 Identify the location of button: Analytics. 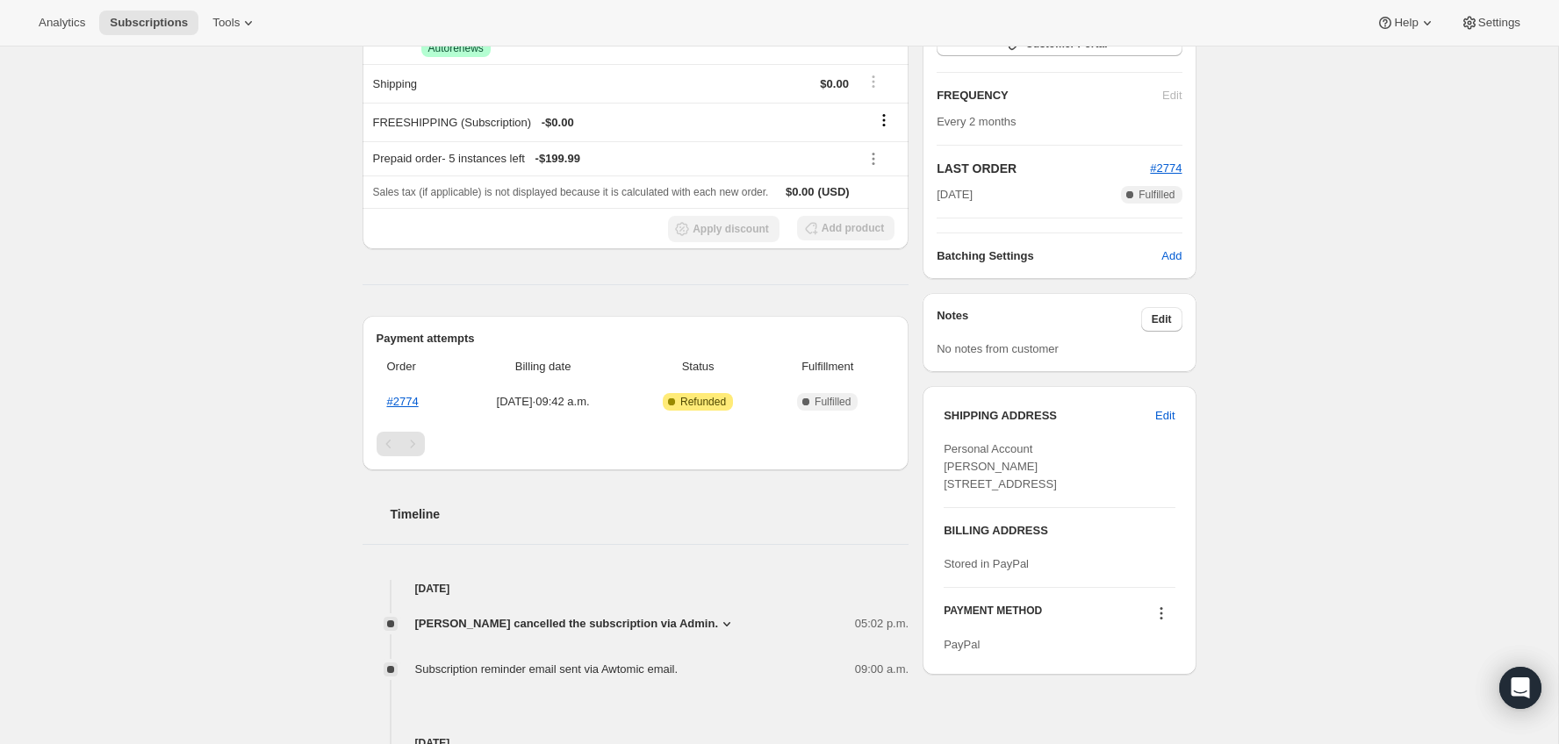
(61, 23).